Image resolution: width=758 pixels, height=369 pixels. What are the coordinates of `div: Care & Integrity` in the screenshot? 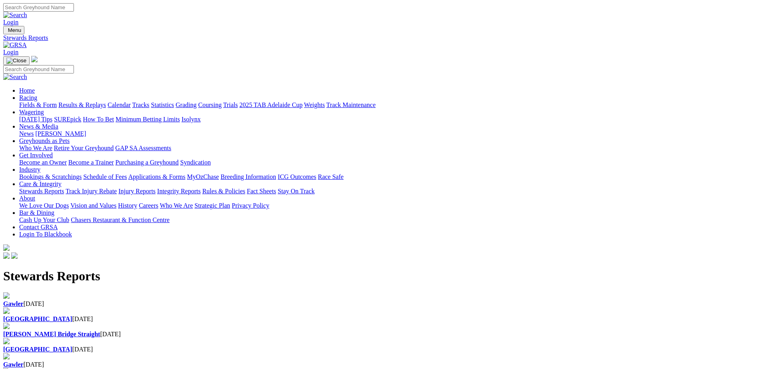 It's located at (387, 191).